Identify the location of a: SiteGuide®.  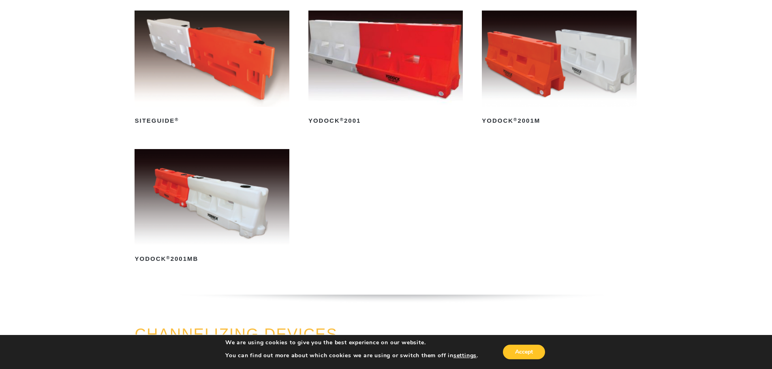
(212, 69).